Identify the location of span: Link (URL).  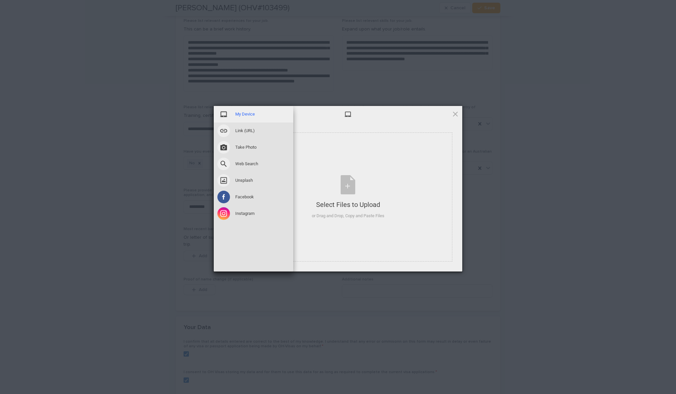
(245, 131).